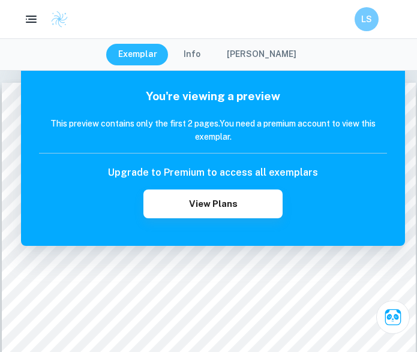 This screenshot has width=417, height=352. What do you see at coordinates (192, 55) in the screenshot?
I see `button: Info` at bounding box center [192, 55].